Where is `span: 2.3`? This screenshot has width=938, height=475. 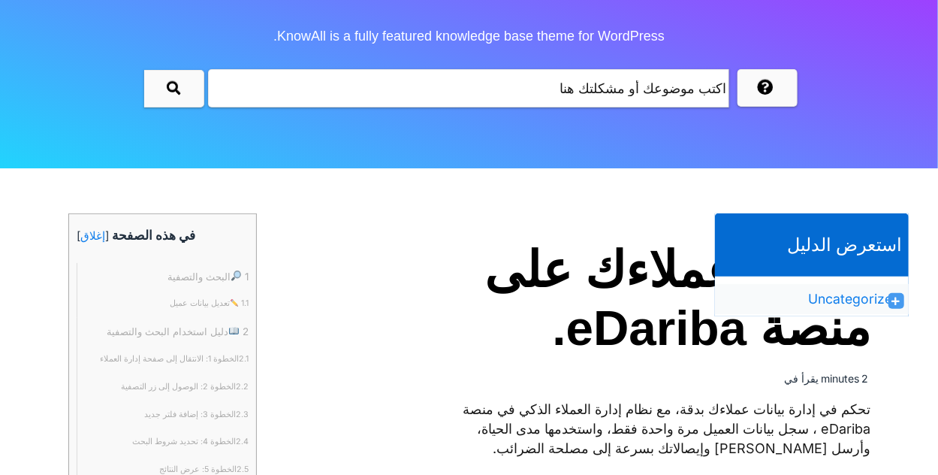 span: 2.3 is located at coordinates (242, 415).